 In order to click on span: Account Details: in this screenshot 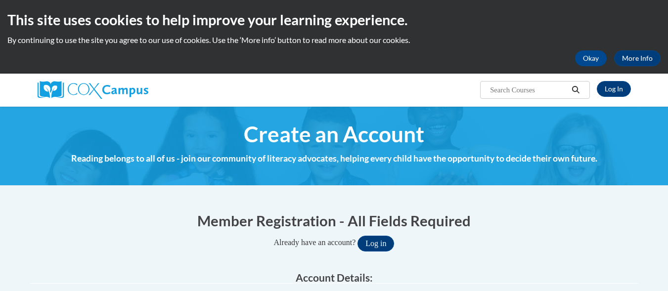, I will do `click(334, 278)`.